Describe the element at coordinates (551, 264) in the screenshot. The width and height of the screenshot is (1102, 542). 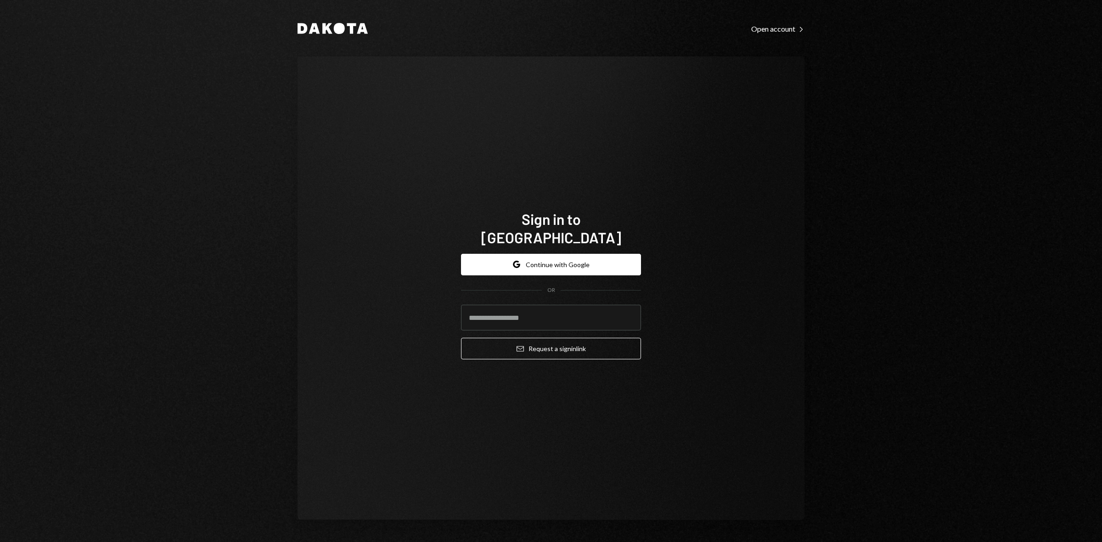
I see `button: Continue with Google` at that location.